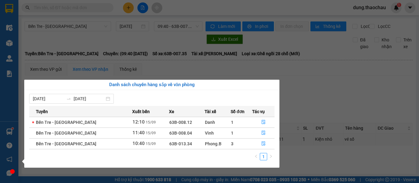 This screenshot has width=419, height=183. What do you see at coordinates (232, 144) in the screenshot?
I see `span: 3` at bounding box center [232, 144].